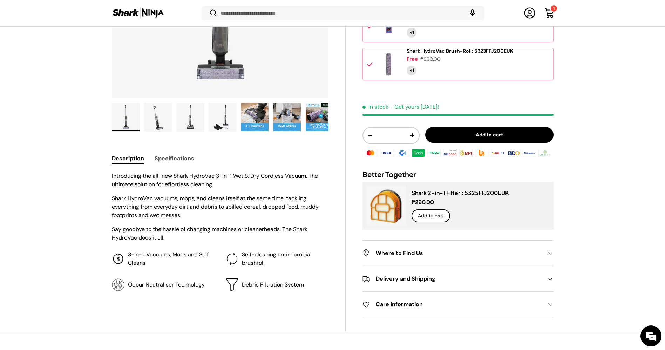  What do you see at coordinates (273, 285) in the screenshot?
I see `p: Debris Filtration System` at bounding box center [273, 285].